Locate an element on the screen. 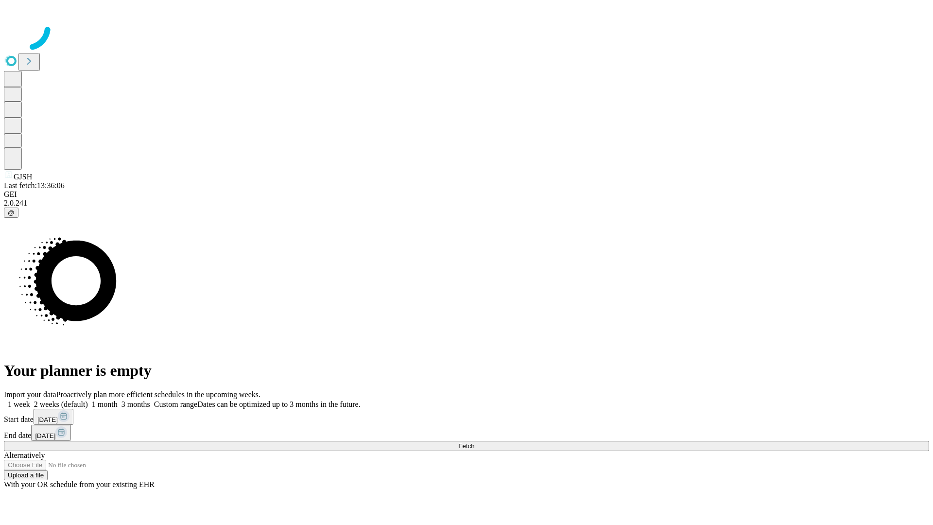 Image resolution: width=933 pixels, height=525 pixels. span: Alternatively is located at coordinates (24, 455).